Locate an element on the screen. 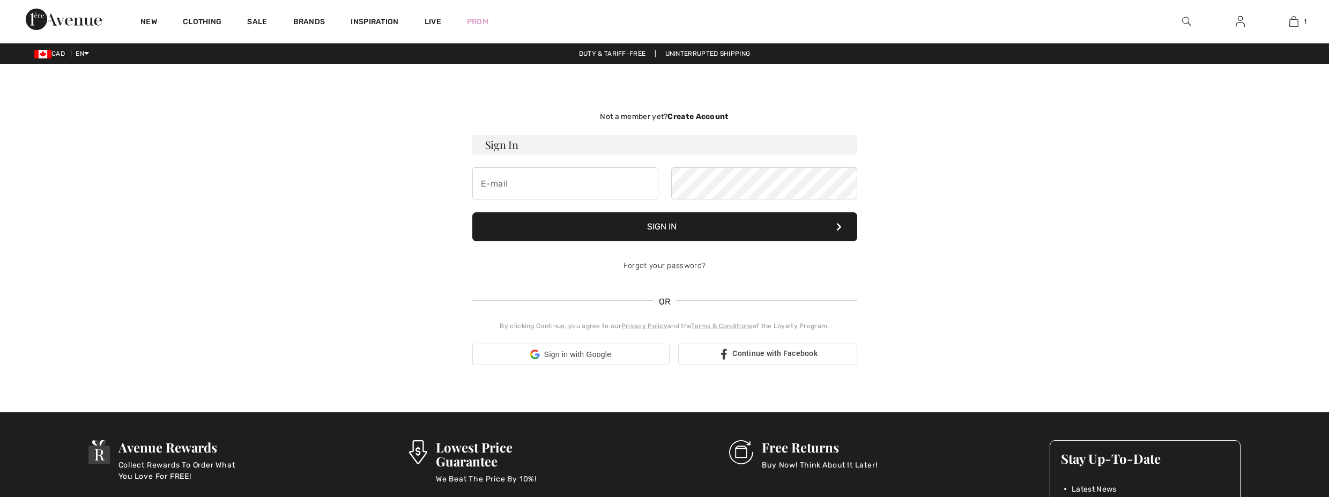 The width and height of the screenshot is (1329, 497). h3: Free Returns is located at coordinates (819, 447).